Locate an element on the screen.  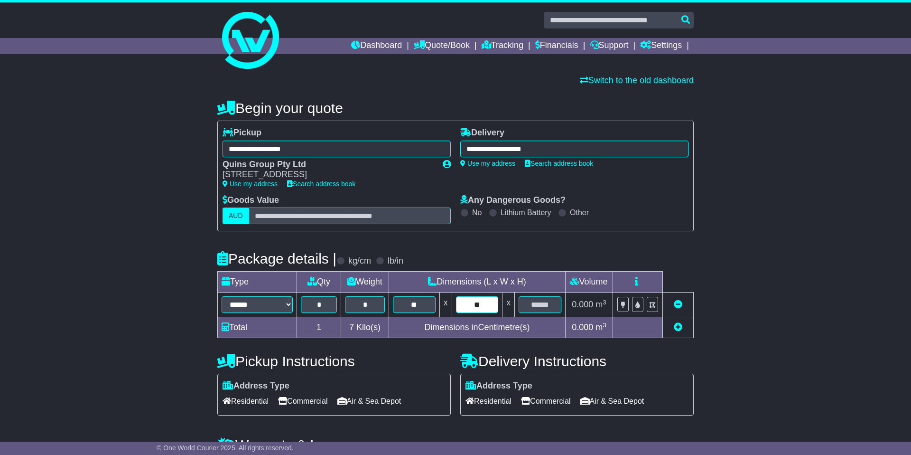
div: Quins Group Pty Ltd is located at coordinates (328, 165).